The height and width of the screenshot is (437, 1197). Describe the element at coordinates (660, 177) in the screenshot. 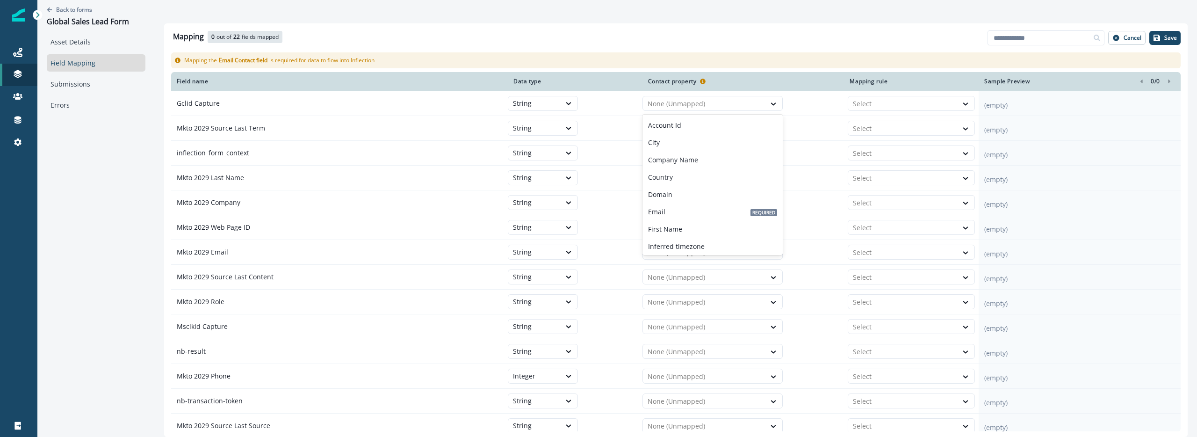

I see `p: Country` at that location.